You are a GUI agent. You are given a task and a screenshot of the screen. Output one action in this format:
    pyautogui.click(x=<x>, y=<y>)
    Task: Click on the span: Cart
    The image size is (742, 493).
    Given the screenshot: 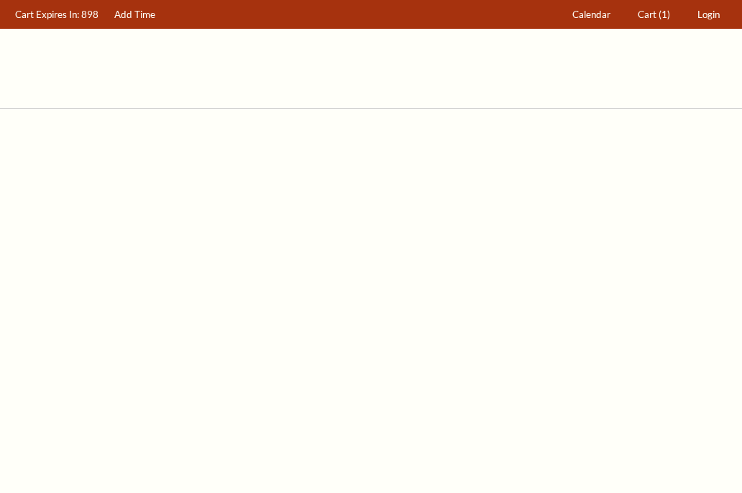 What is the action you would take?
    pyautogui.click(x=647, y=14)
    